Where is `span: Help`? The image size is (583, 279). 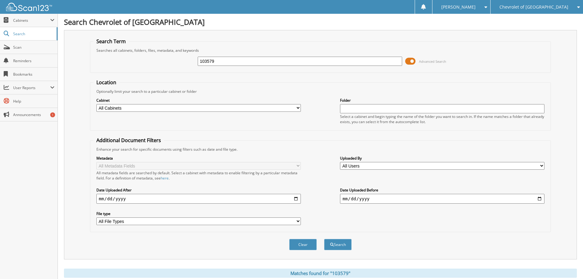 span: Help is located at coordinates (34, 101).